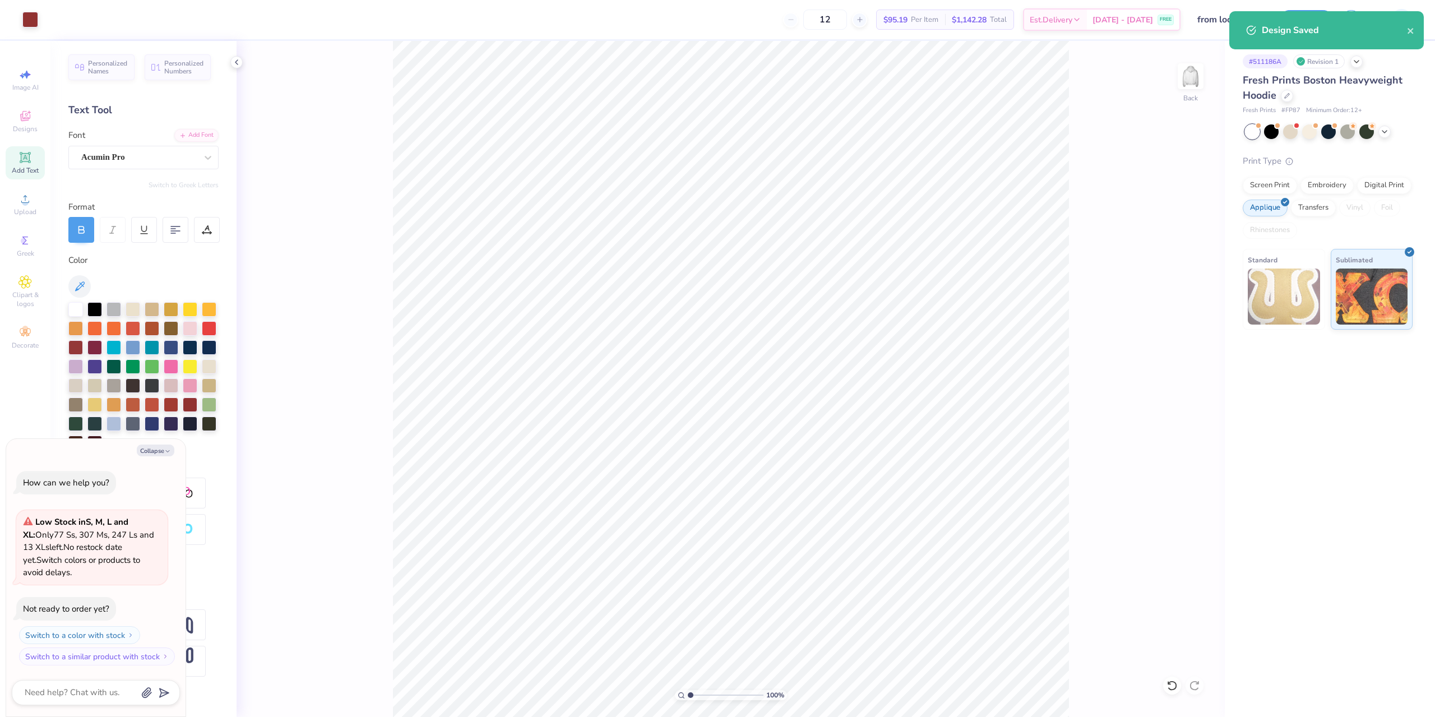 The width and height of the screenshot is (1435, 717). Describe the element at coordinates (97, 656) in the screenshot. I see `button: Switch to a similar product with stock` at that location.